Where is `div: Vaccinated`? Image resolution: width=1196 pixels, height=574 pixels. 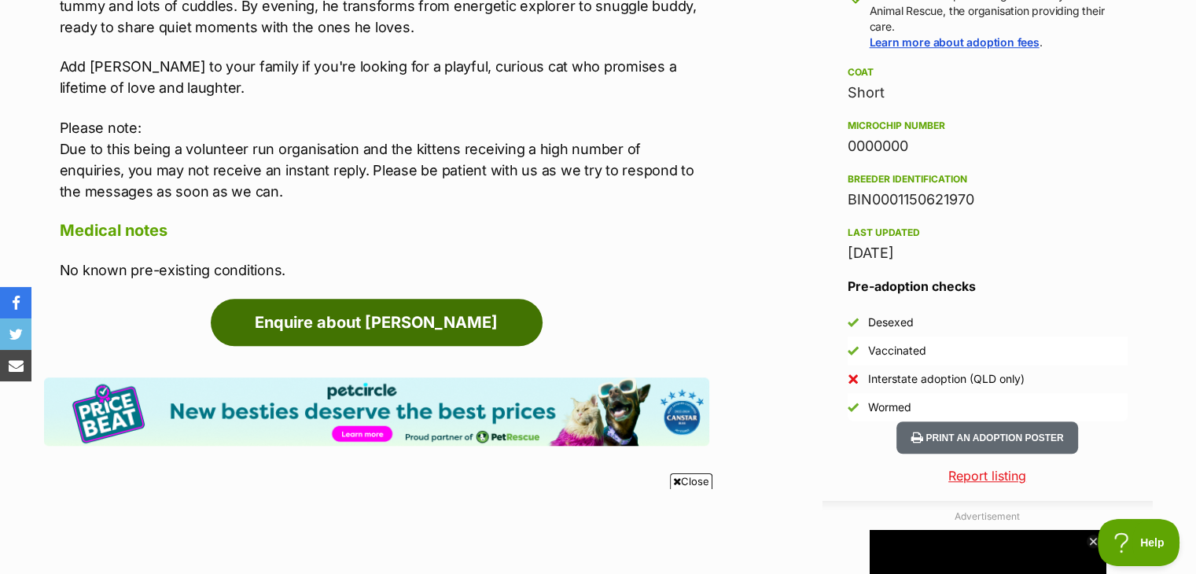
div: Vaccinated is located at coordinates (897, 351).